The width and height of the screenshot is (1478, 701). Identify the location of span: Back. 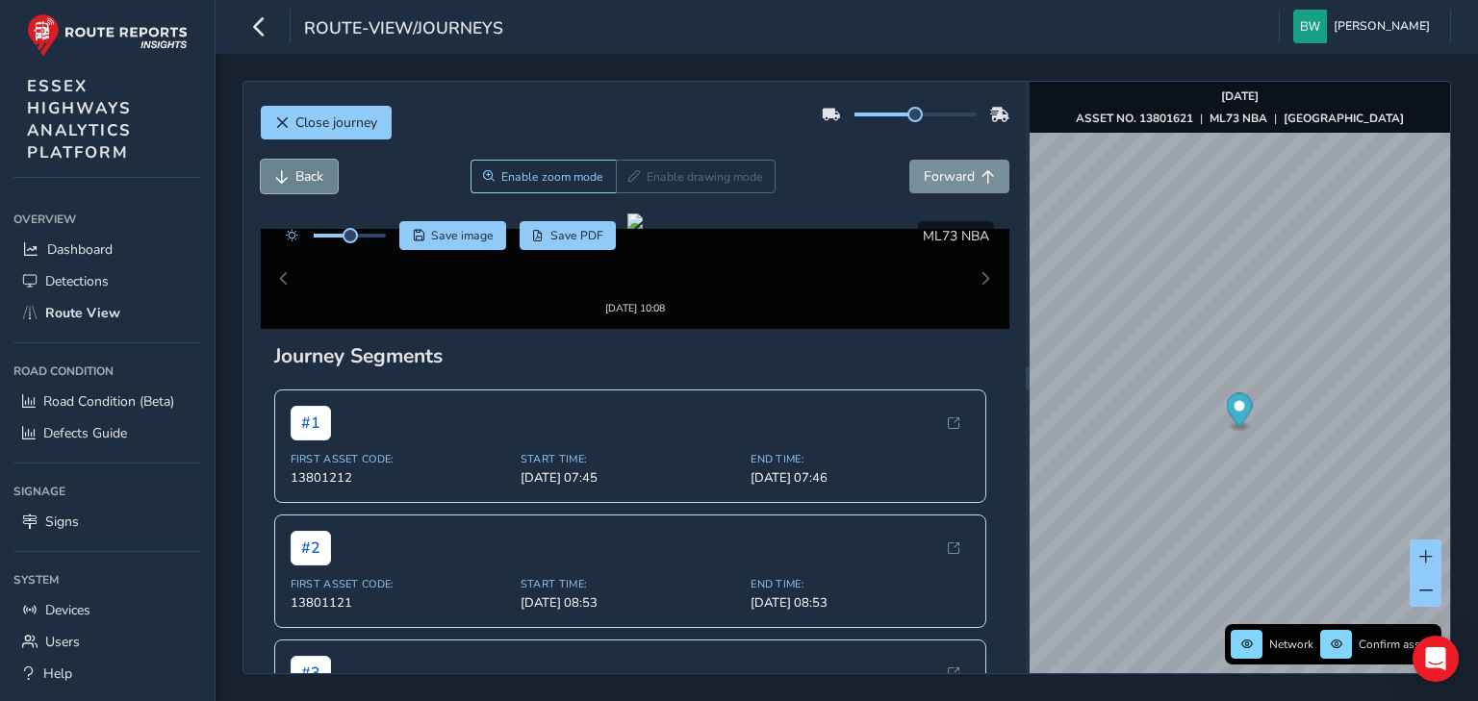
(309, 176).